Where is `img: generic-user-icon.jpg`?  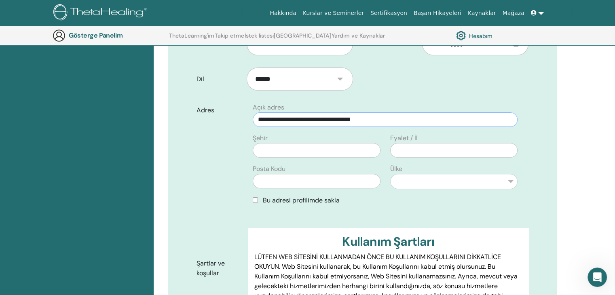
img: generic-user-icon.jpg is located at coordinates (59, 36).